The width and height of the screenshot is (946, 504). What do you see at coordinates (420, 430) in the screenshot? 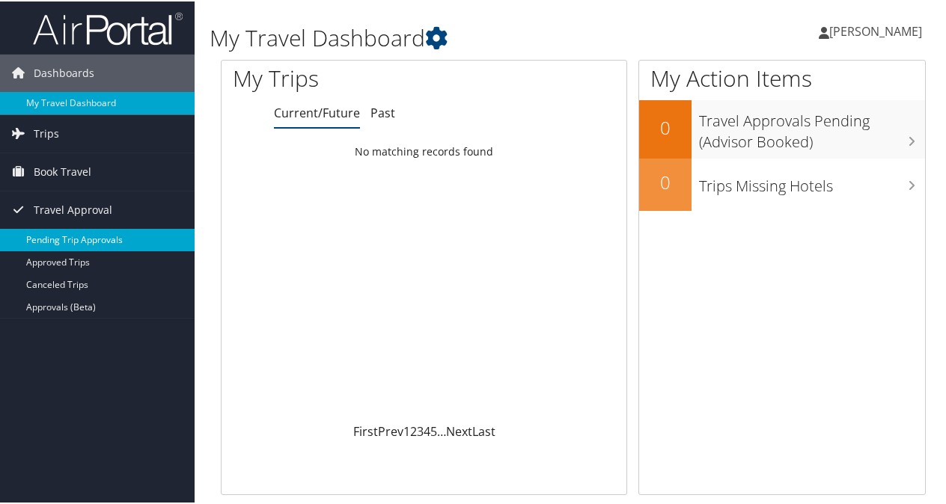
I see `a: 3` at bounding box center [420, 430].